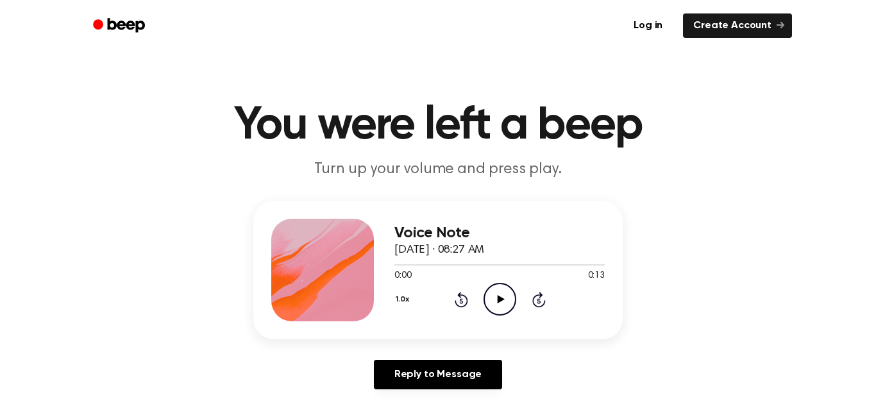 Image resolution: width=876 pixels, height=406 pixels. Describe the element at coordinates (120, 26) in the screenshot. I see `a: Beep` at that location.